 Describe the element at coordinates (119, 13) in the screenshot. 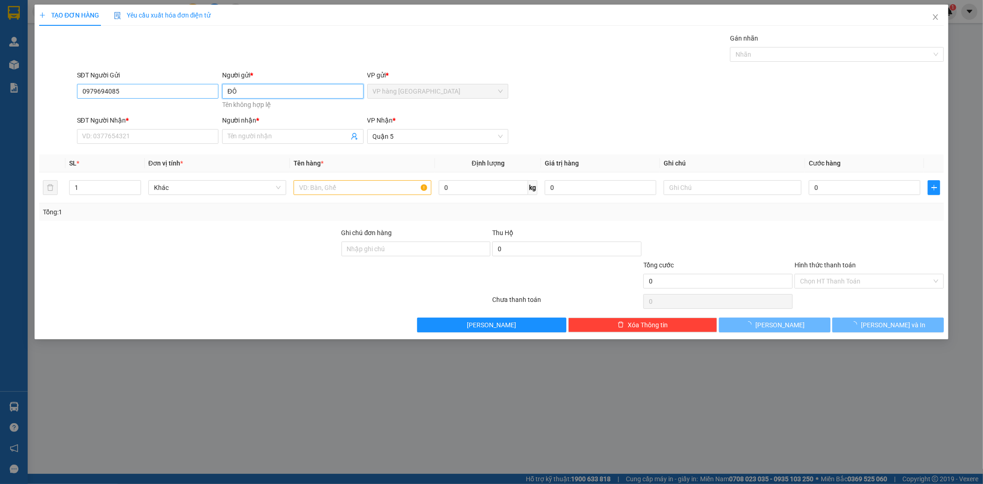

I see `span: Nhận:` at that location.